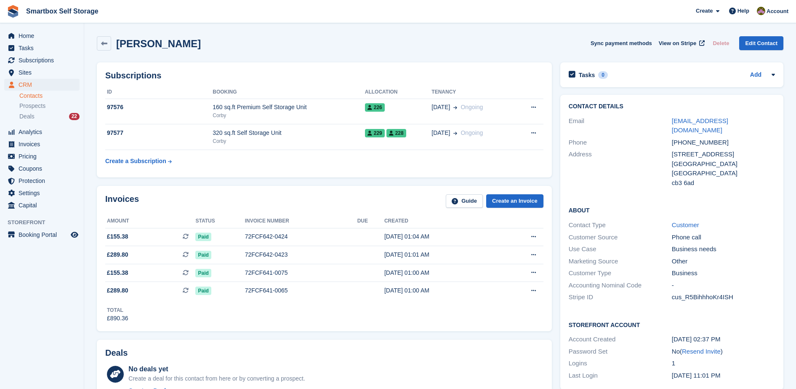  I want to click on div: 72FCF642-0424, so click(301, 236).